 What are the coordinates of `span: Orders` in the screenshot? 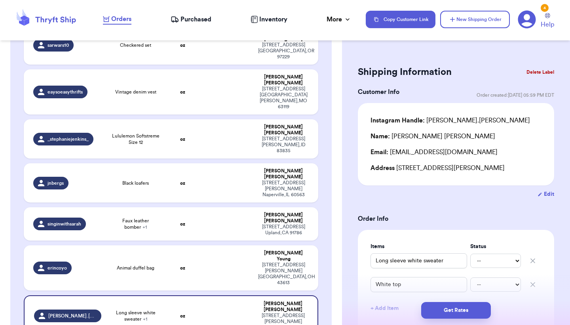 It's located at (121, 19).